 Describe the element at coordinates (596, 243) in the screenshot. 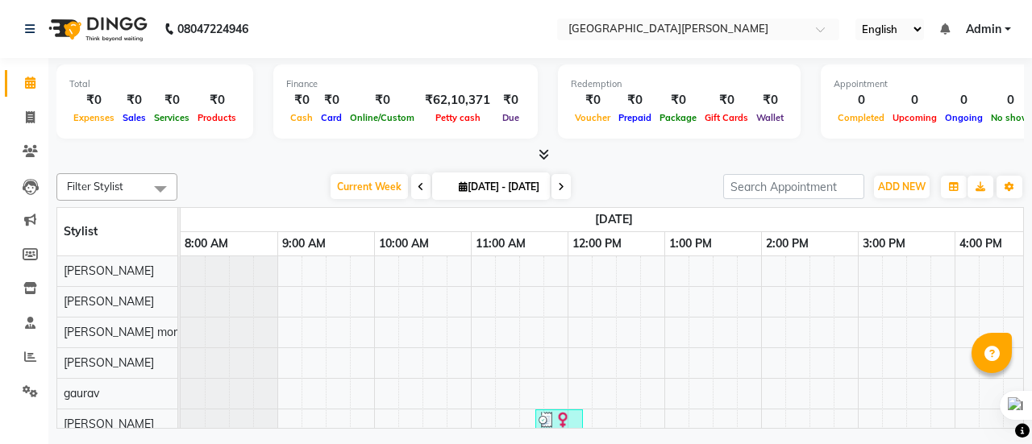

I see `a: 12:00 PM` at that location.